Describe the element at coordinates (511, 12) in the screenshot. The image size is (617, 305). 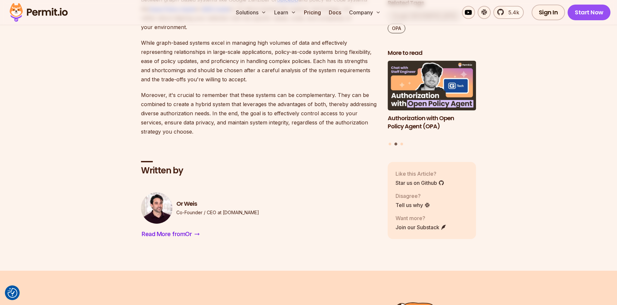
I see `span: 5.4k` at that location.